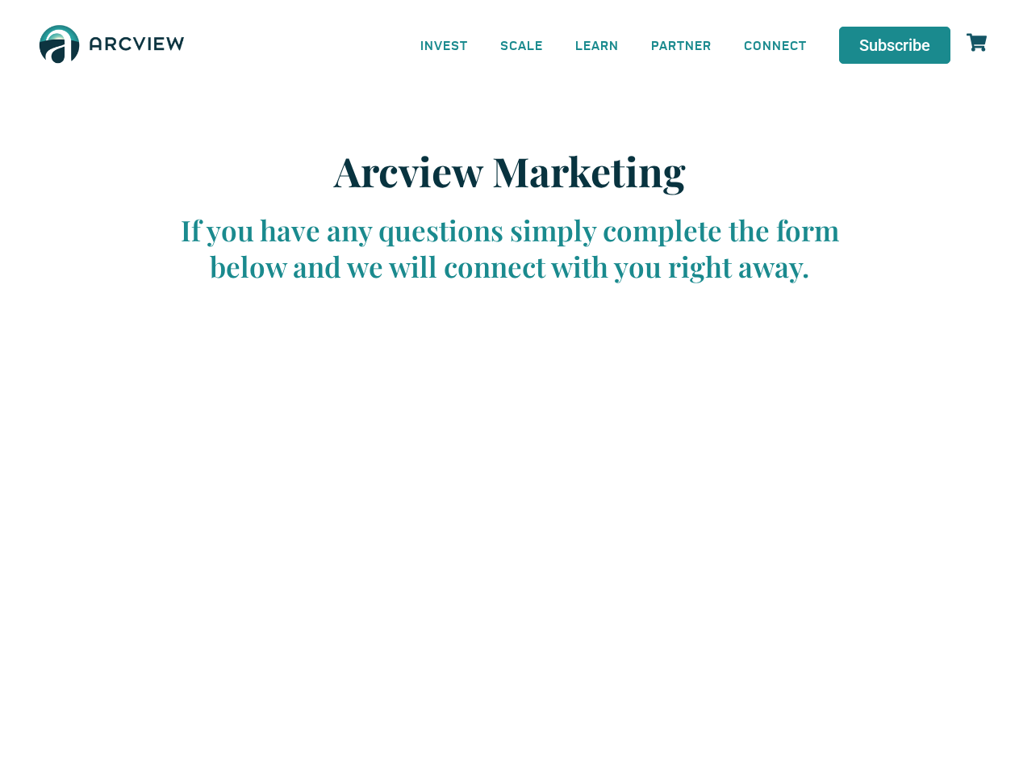 This screenshot has width=1019, height=775. Describe the element at coordinates (521, 44) in the screenshot. I see `a: SCALE` at that location.